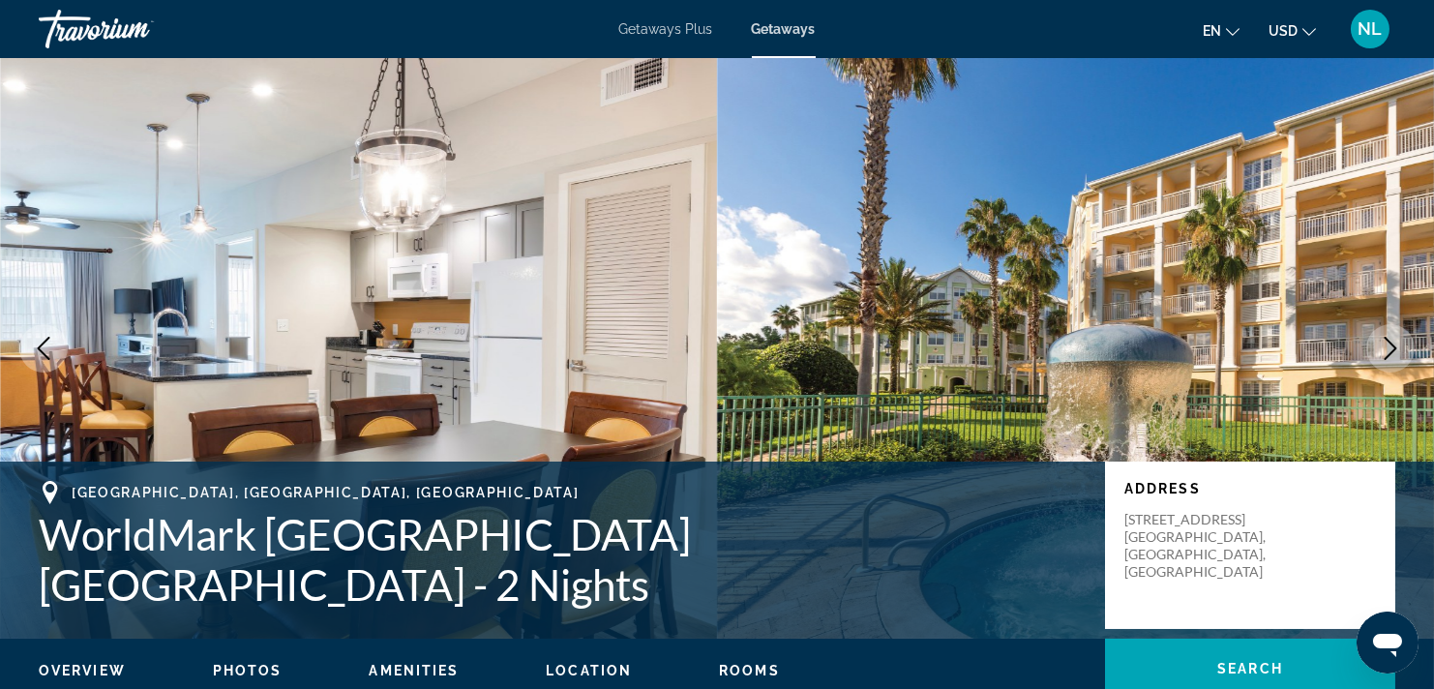 Image resolution: width=1434 pixels, height=689 pixels. Describe the element at coordinates (588, 670) in the screenshot. I see `button: Location` at that location.